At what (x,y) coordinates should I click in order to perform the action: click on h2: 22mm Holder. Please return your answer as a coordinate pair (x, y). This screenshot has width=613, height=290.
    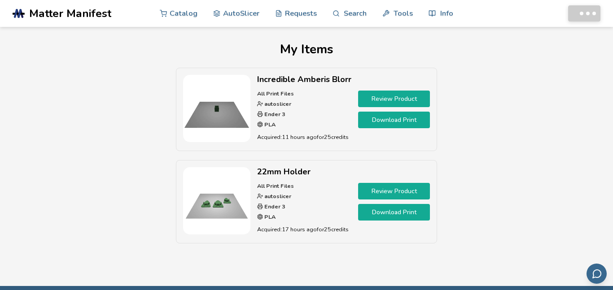
    Looking at the image, I should click on (304, 172).